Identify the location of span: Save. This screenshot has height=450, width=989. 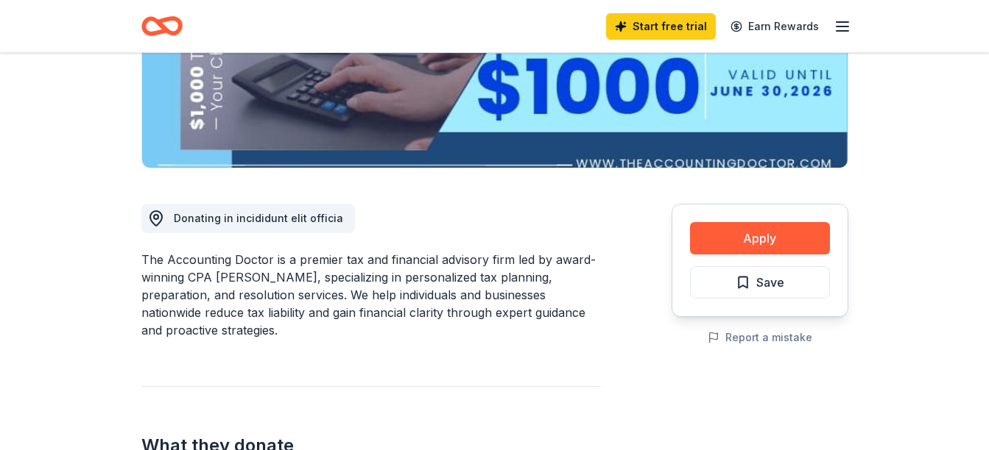
(770, 283).